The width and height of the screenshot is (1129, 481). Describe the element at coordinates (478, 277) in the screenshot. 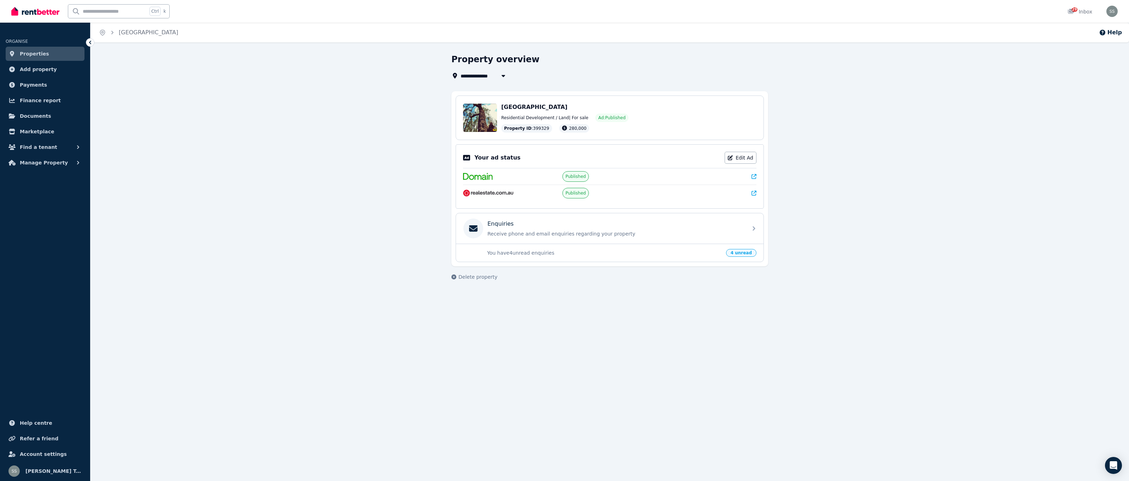

I see `span: Delete property` at that location.